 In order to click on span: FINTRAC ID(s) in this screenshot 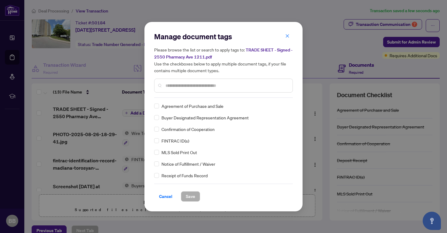, I will do `click(175, 141)`.